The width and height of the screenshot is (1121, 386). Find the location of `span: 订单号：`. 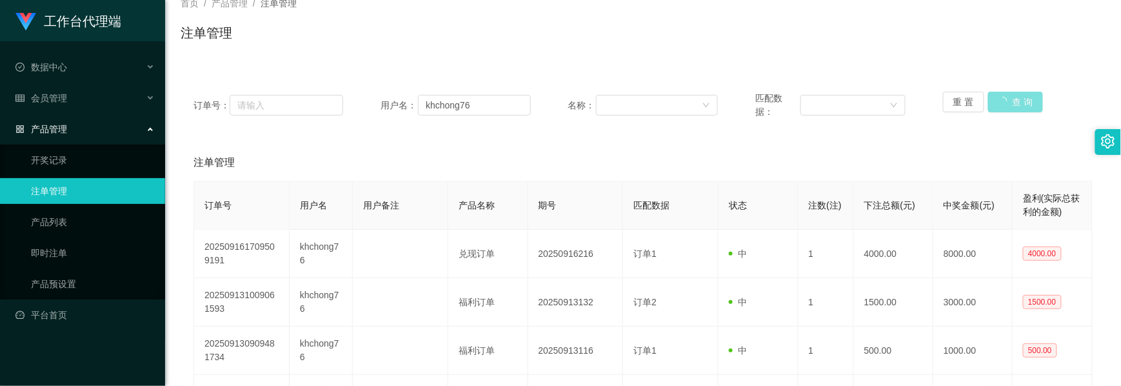

span: 订单号： is located at coordinates (212, 105).